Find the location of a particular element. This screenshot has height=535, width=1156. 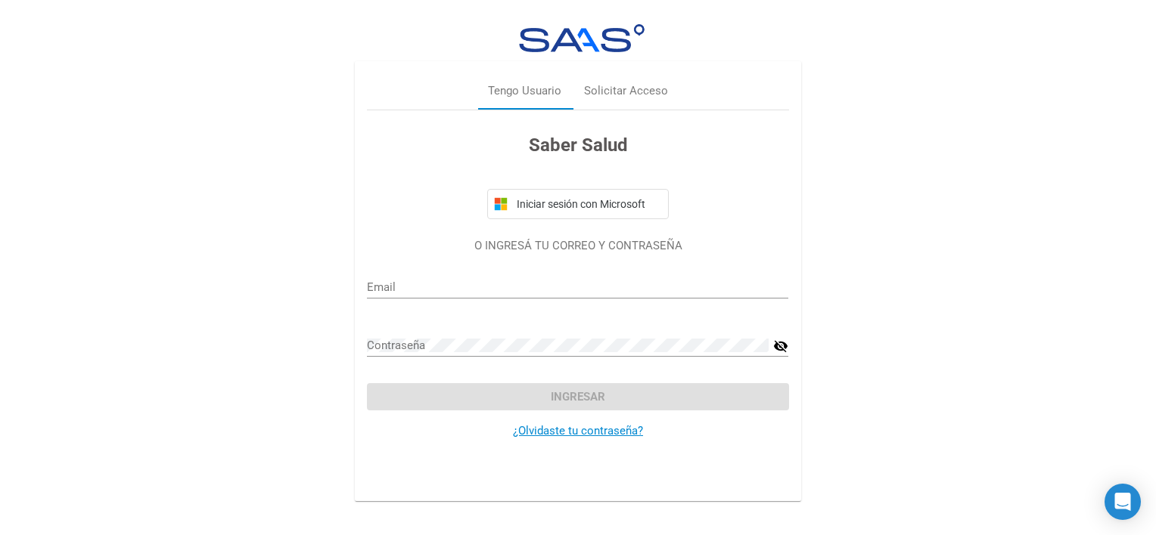

h3: Saber Salud is located at coordinates (577, 145).